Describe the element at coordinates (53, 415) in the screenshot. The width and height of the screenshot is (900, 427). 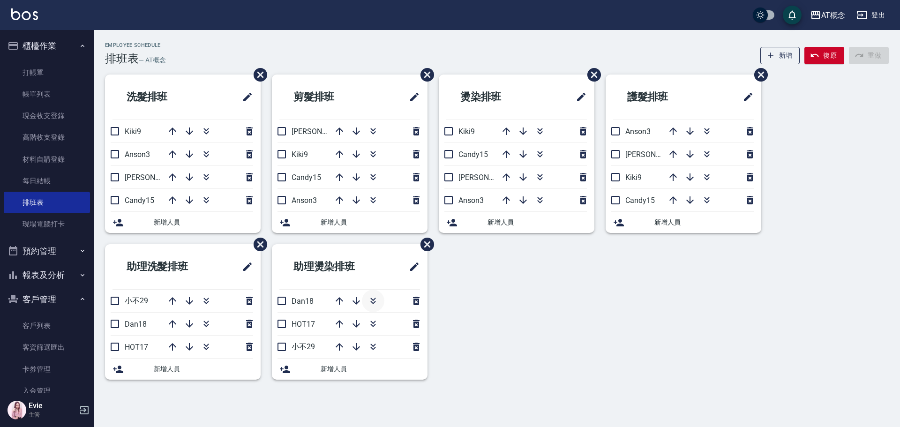
I see `p: 主管` at that location.